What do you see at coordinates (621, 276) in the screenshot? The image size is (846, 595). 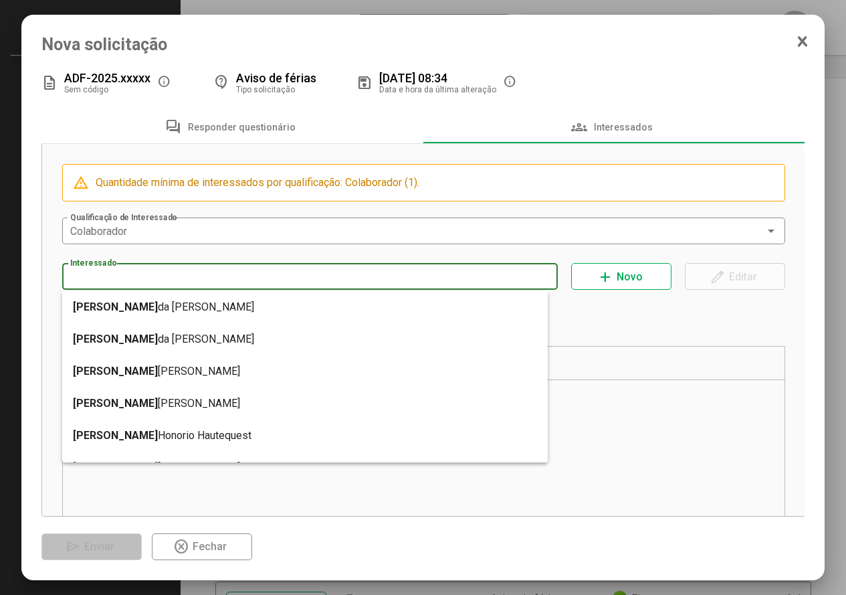 I see `button: Novo` at bounding box center [621, 276].